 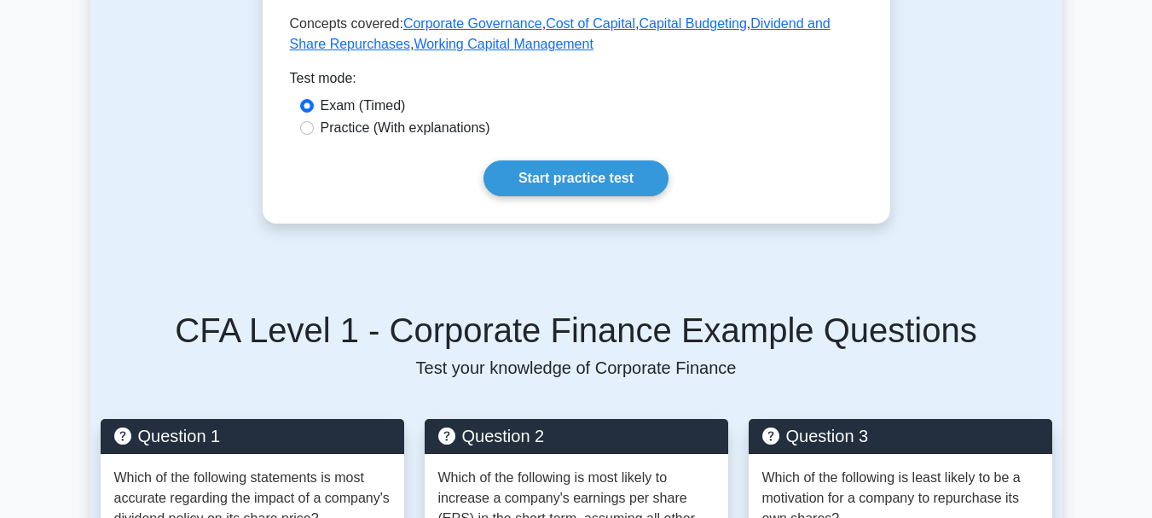 What do you see at coordinates (473, 23) in the screenshot?
I see `a: Corporate Governance` at bounding box center [473, 23].